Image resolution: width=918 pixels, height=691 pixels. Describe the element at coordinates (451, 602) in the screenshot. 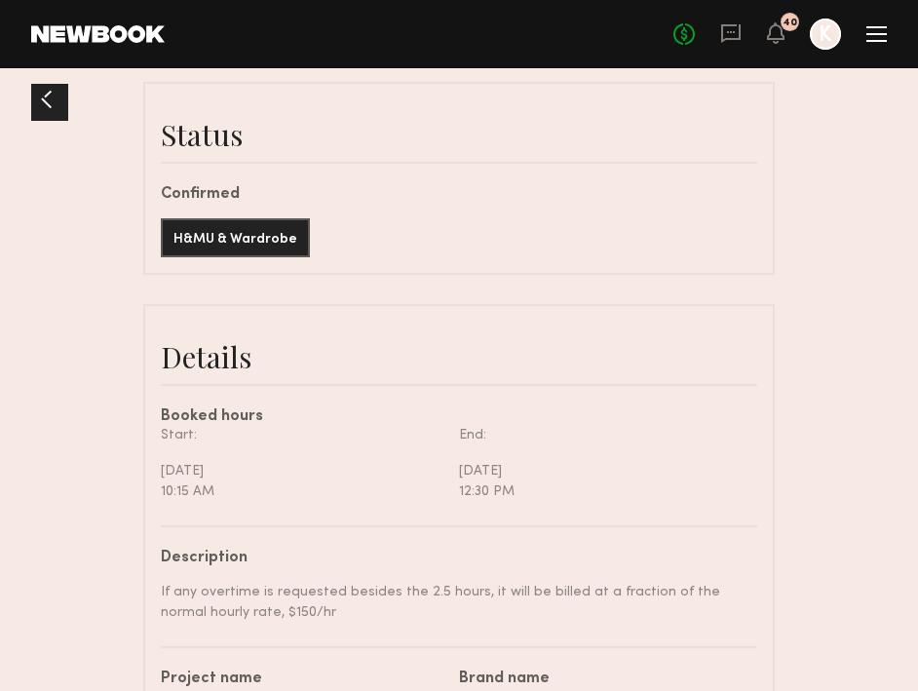

I see `div: If any overtime is requested besides the 2.5 hours, it will be billed at a fraction of the normal...` at that location.